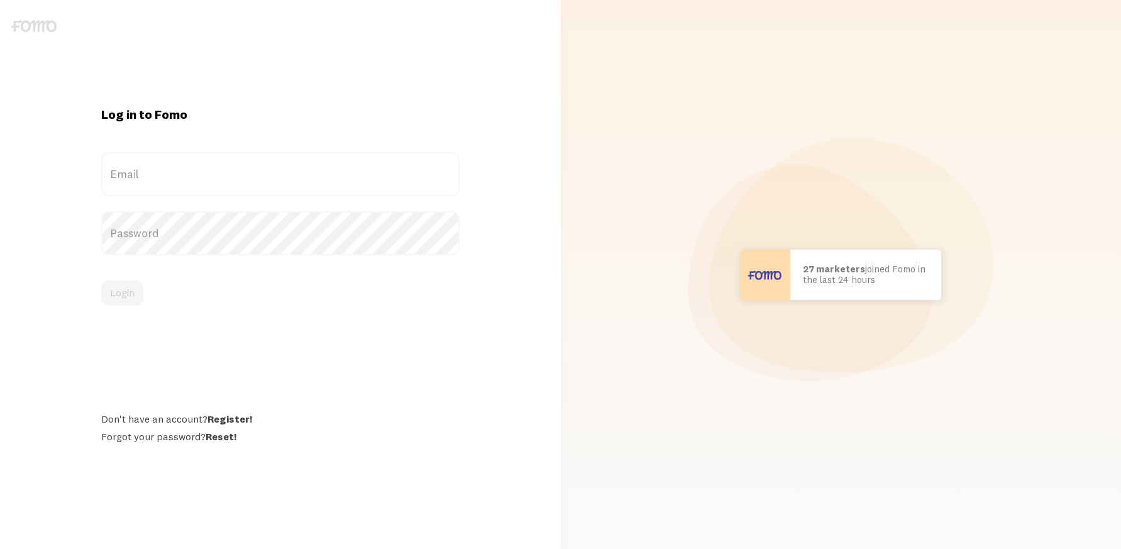  Describe the element at coordinates (280, 233) in the screenshot. I see `label: Password` at that location.